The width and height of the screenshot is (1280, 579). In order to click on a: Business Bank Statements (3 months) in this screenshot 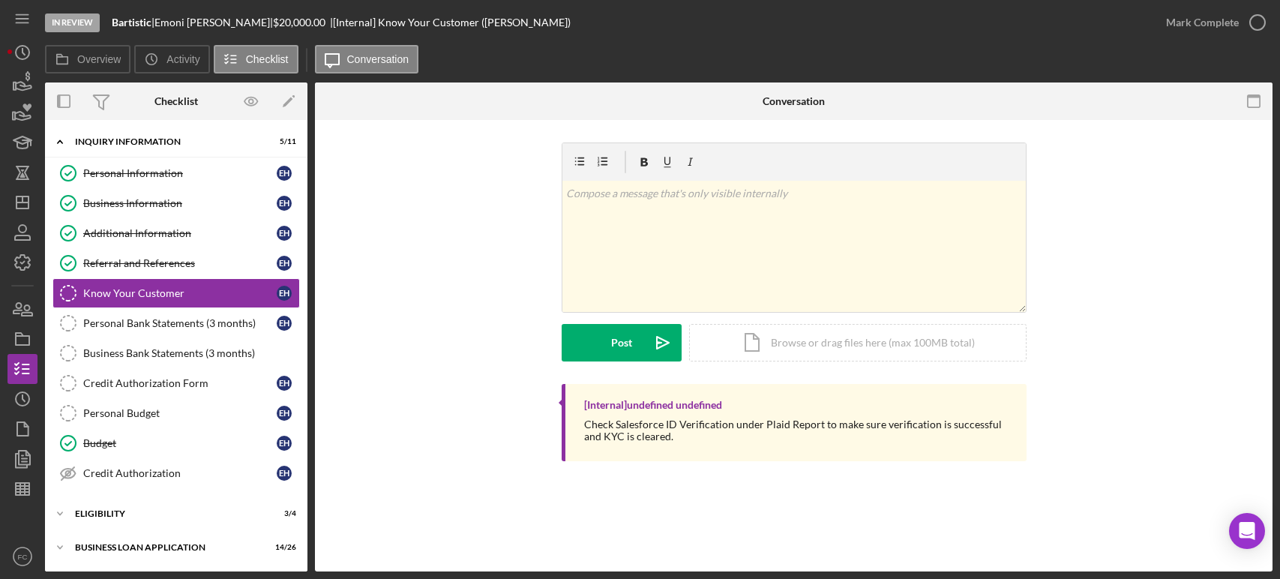, I will do `click(176, 353)`.